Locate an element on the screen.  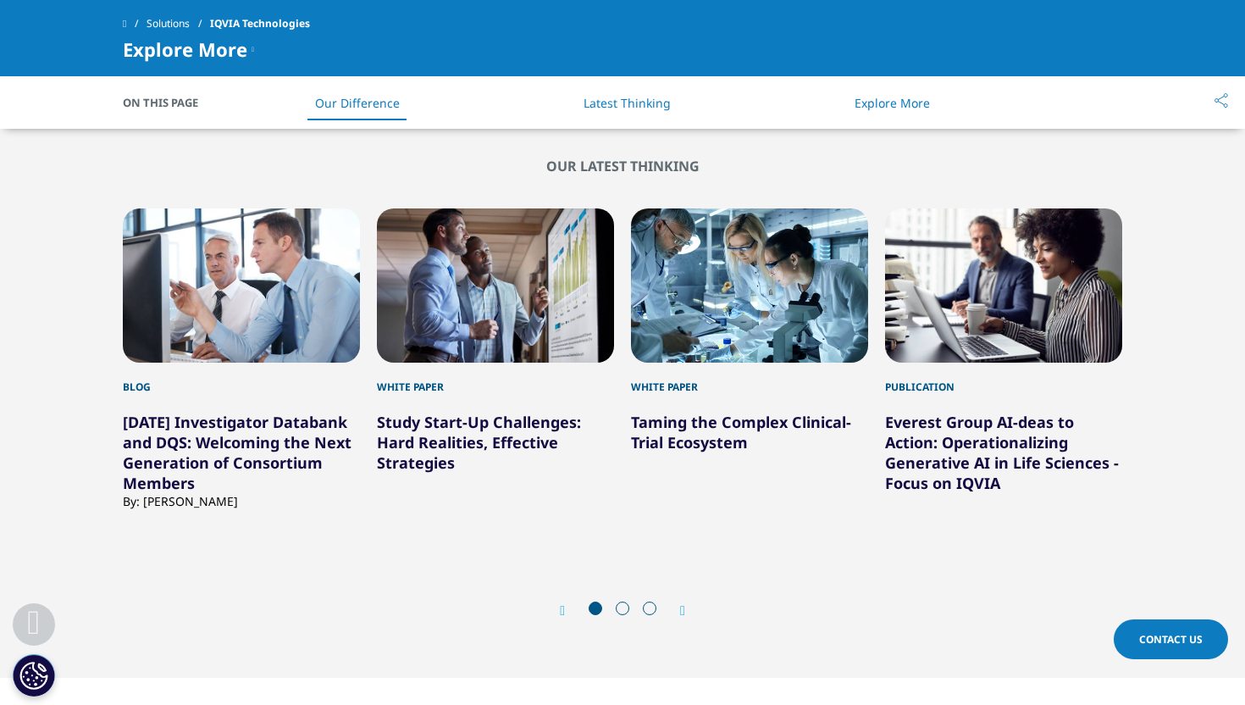
a: Everest Group AI-deas to Action: Operationalizing Generative AI in Life Sciences - Focus on IQVIA is located at coordinates (1002, 452).